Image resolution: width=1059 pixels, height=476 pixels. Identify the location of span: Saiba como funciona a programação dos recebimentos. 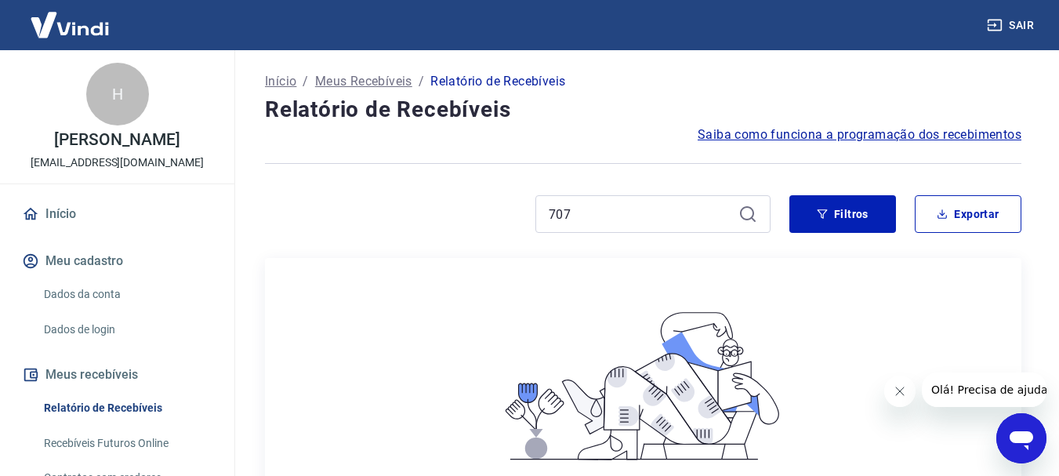
(859, 135).